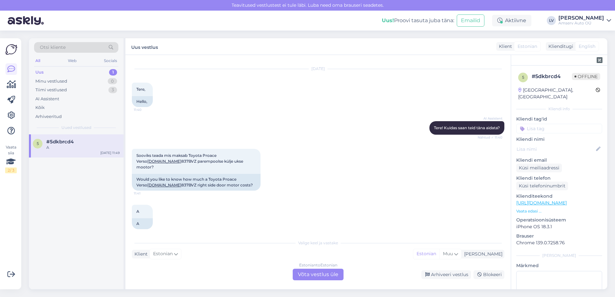 This screenshot has height=297, width=615. I want to click on span: Tere,, so click(141, 89).